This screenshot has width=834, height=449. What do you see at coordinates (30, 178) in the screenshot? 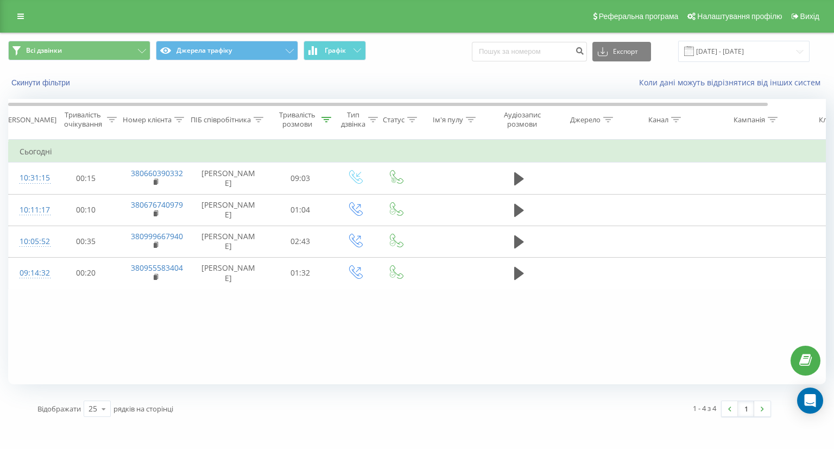
I see `div: 10:31:15` at bounding box center [30, 178].